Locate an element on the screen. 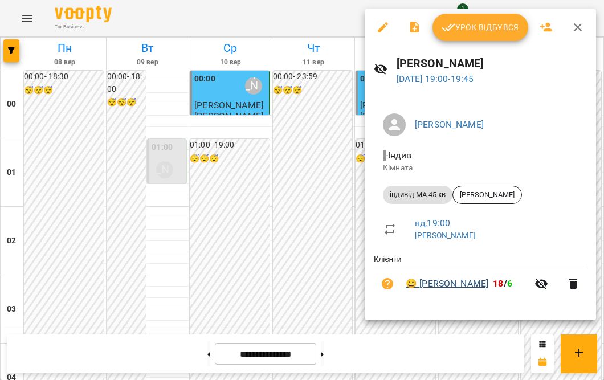  span: 18 is located at coordinates (498, 283).